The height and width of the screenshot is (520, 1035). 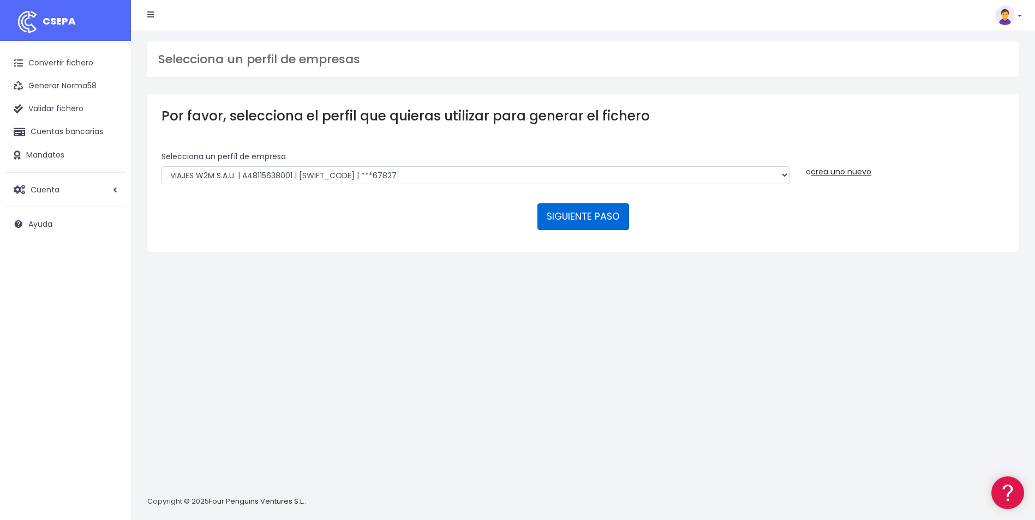 What do you see at coordinates (582, 116) in the screenshot?
I see `h3: Por favor, selecciona el perfil que quieras utilizar para generar el fichero` at bounding box center [582, 116].